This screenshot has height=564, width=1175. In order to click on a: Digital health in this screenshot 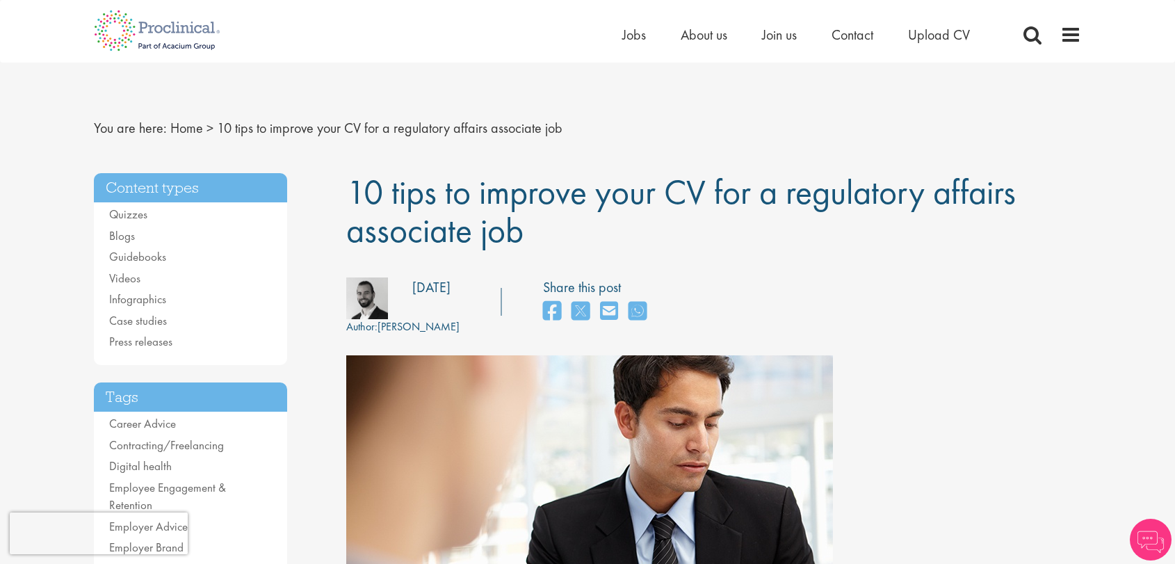, I will do `click(140, 466)`.